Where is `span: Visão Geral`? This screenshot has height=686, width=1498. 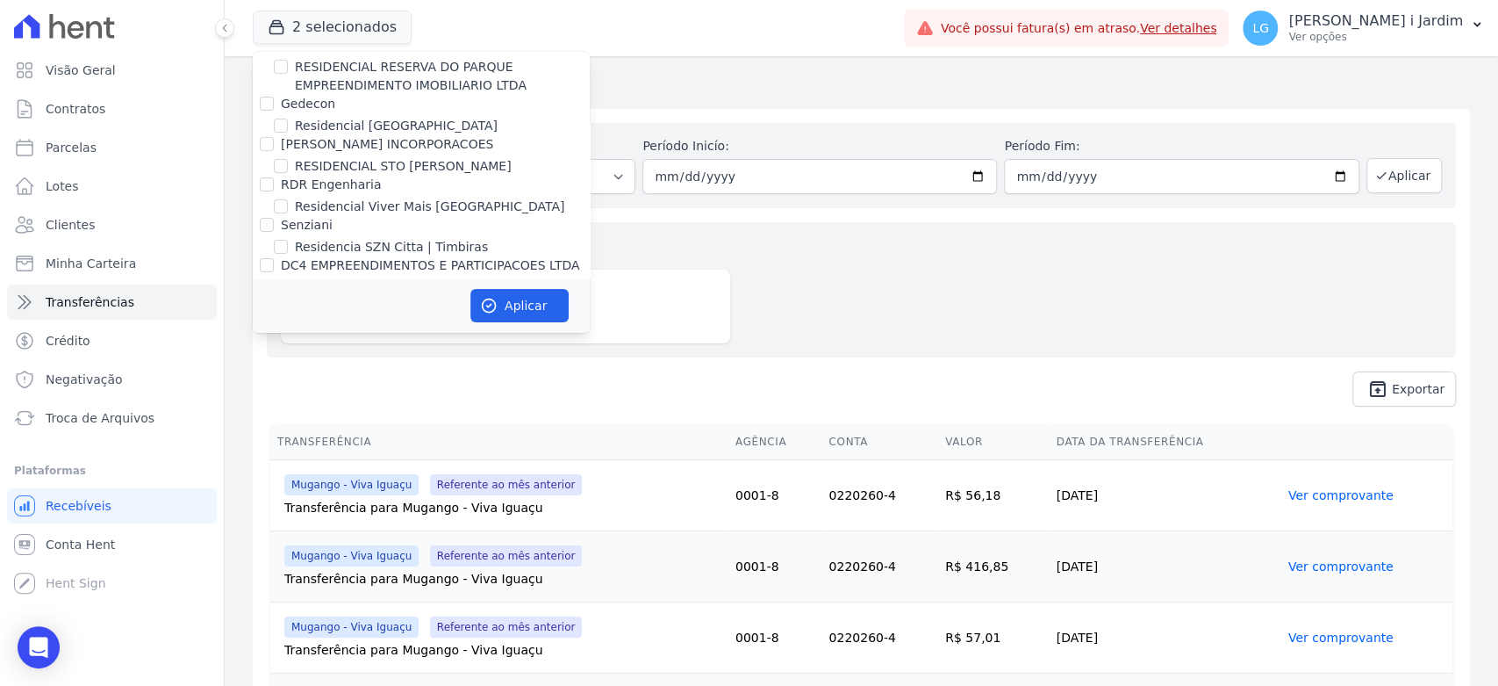 span: Visão Geral is located at coordinates (81, 70).